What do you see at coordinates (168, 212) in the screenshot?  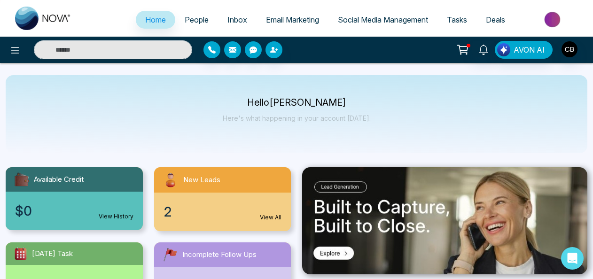 I see `span: 2` at bounding box center [168, 212].